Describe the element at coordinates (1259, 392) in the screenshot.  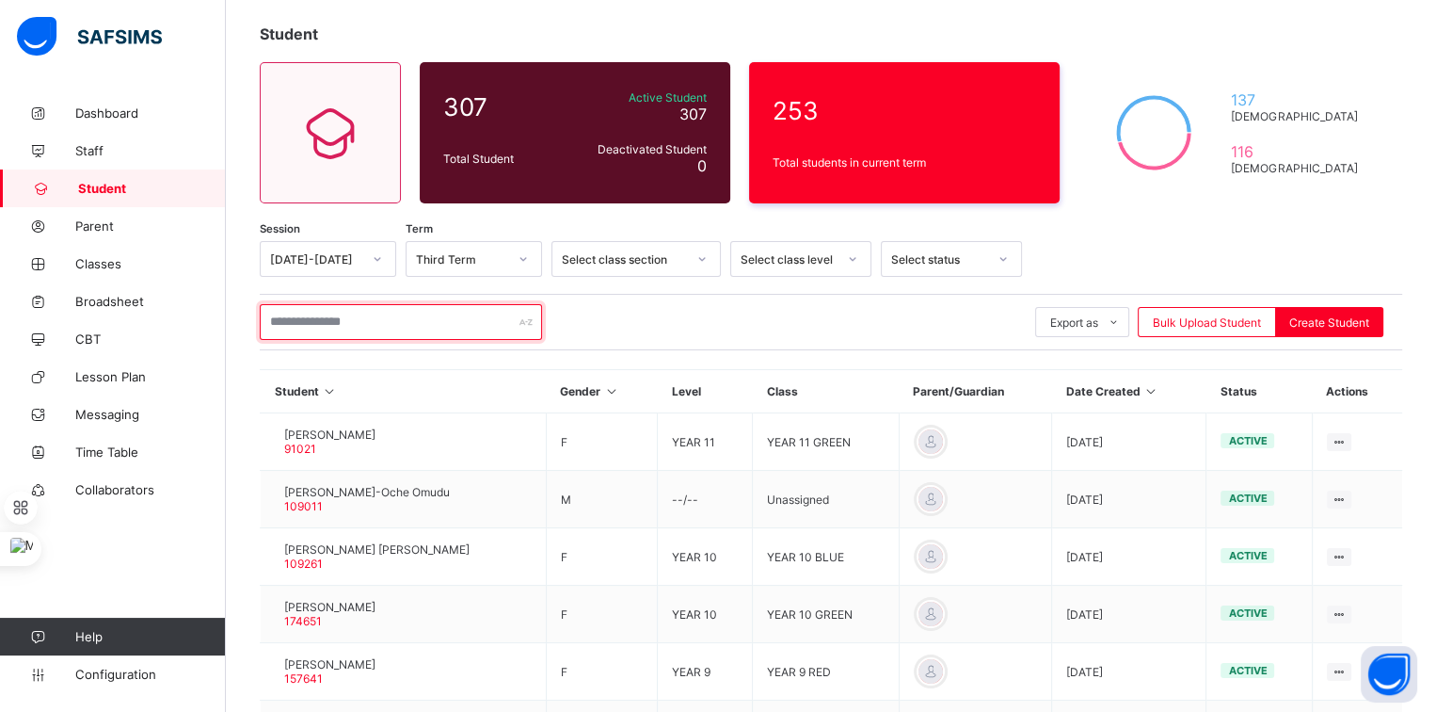
I see `th: Status` at that location.